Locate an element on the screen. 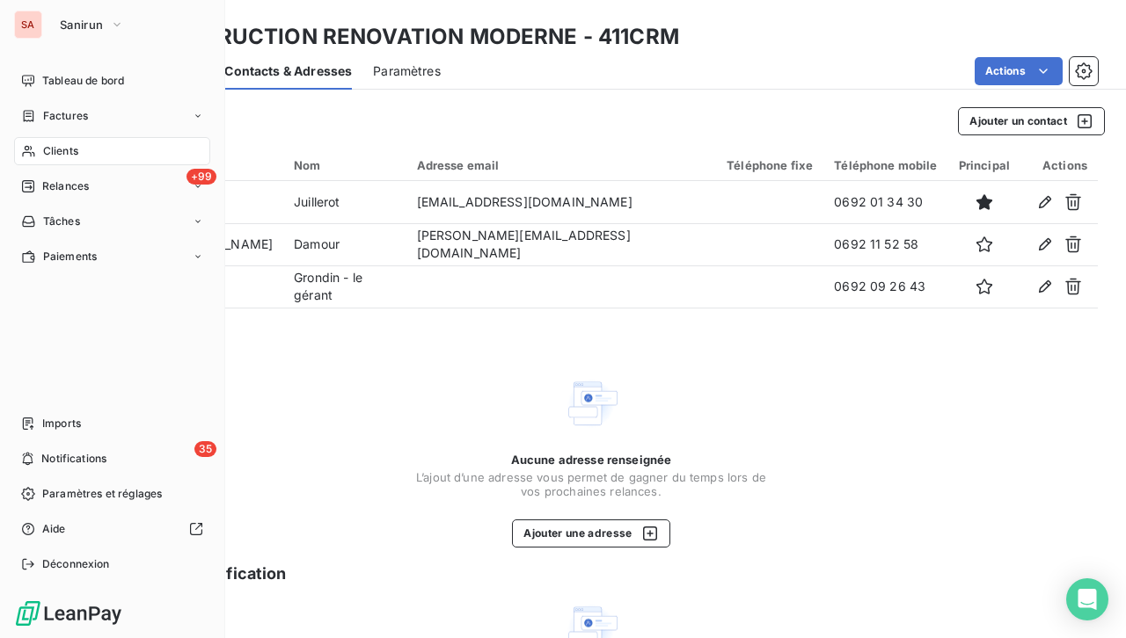 The image size is (1126, 638). td: 0692 01 34 30 is located at coordinates (885, 202).